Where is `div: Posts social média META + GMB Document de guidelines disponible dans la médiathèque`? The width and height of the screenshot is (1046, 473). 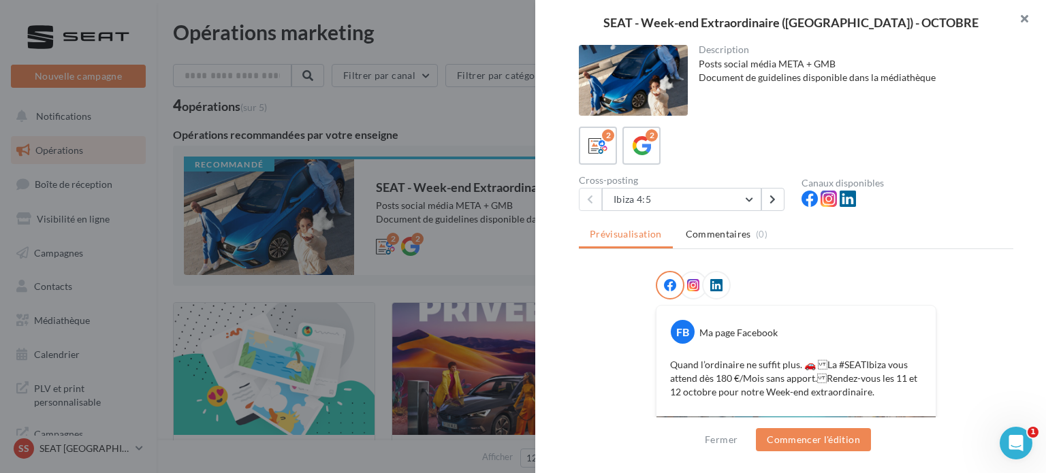 div: Posts social média META + GMB Document de guidelines disponible dans la médiathèque is located at coordinates (851, 71).